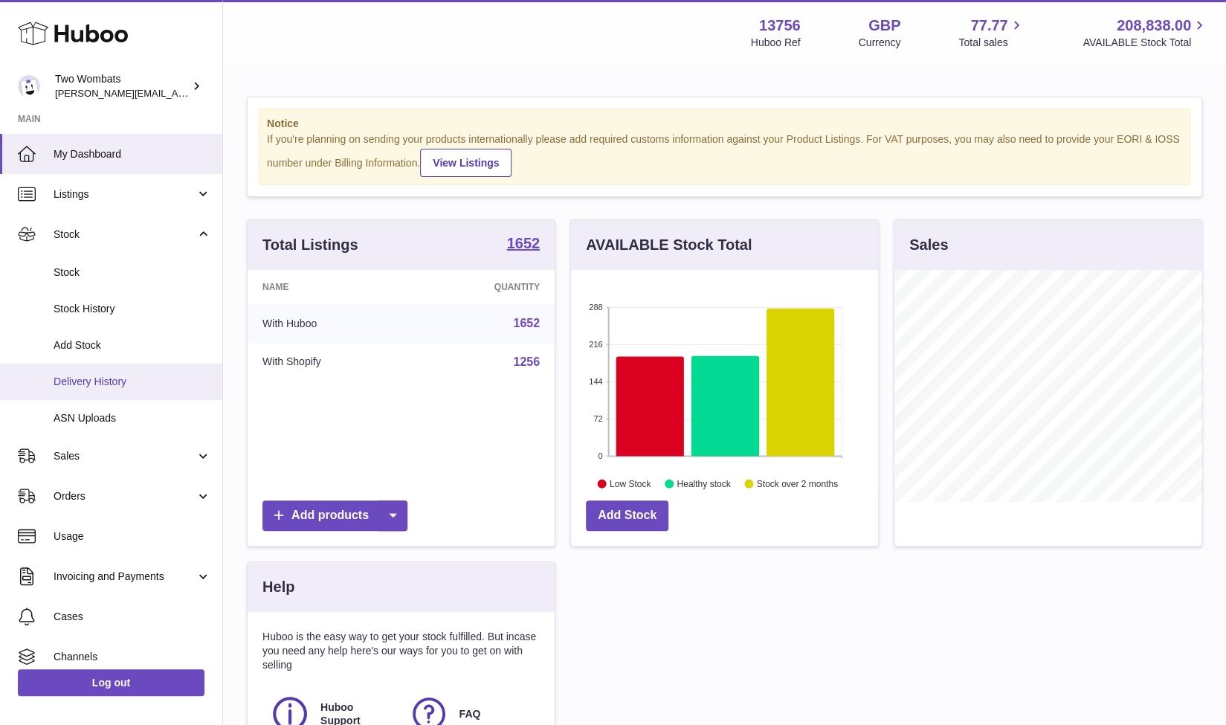  Describe the element at coordinates (703, 483) in the screenshot. I see `text: Healthy stock` at that location.